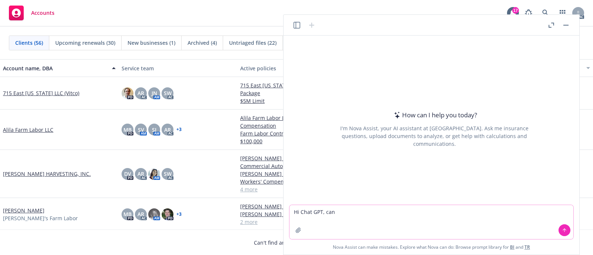  Describe the element at coordinates (127, 174) in the screenshot. I see `span: DV` at that location.